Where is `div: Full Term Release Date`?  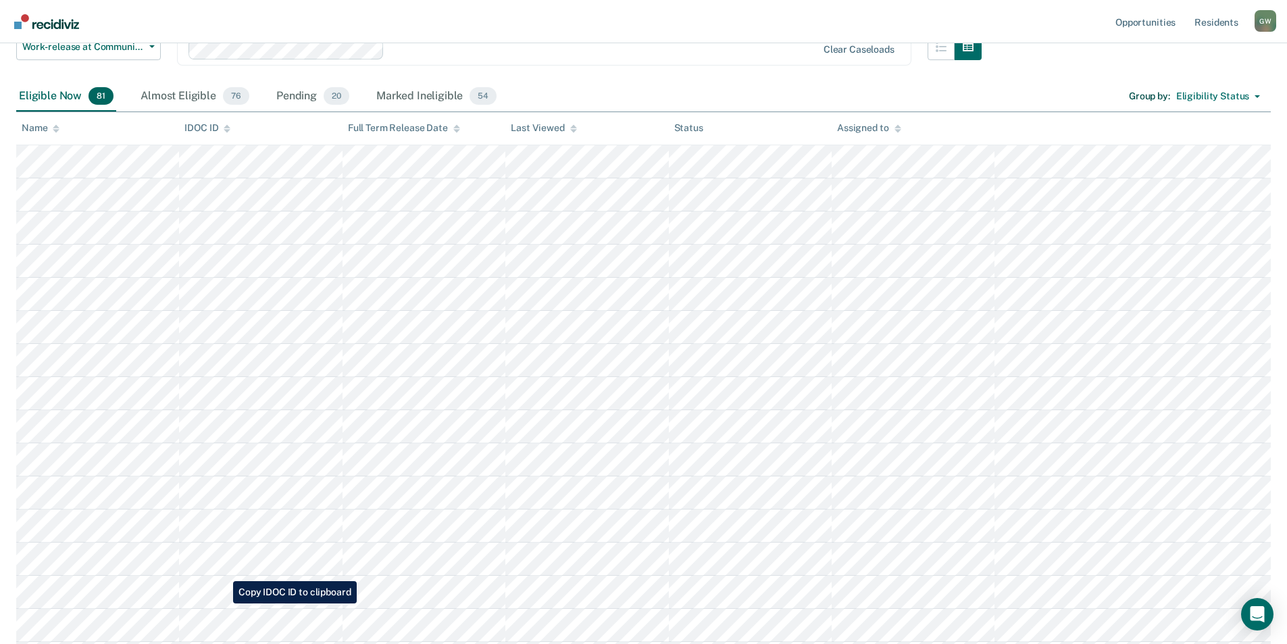 div: Full Term Release Date is located at coordinates (404, 128).